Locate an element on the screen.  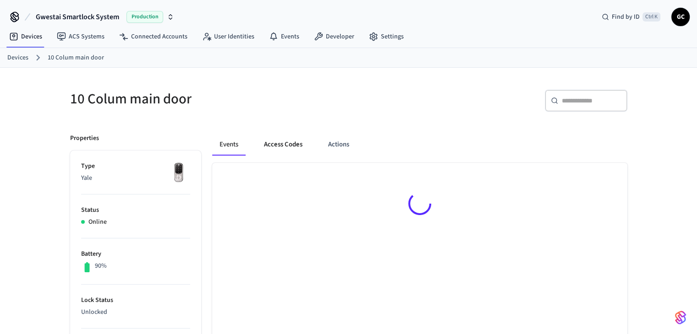
p: Properties is located at coordinates (84, 138).